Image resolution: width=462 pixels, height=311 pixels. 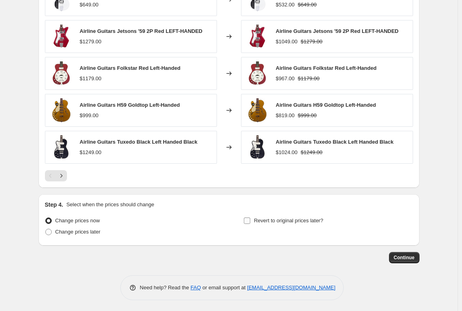 What do you see at coordinates (307, 5) in the screenshot?
I see `strike: $649.00` at bounding box center [307, 5].